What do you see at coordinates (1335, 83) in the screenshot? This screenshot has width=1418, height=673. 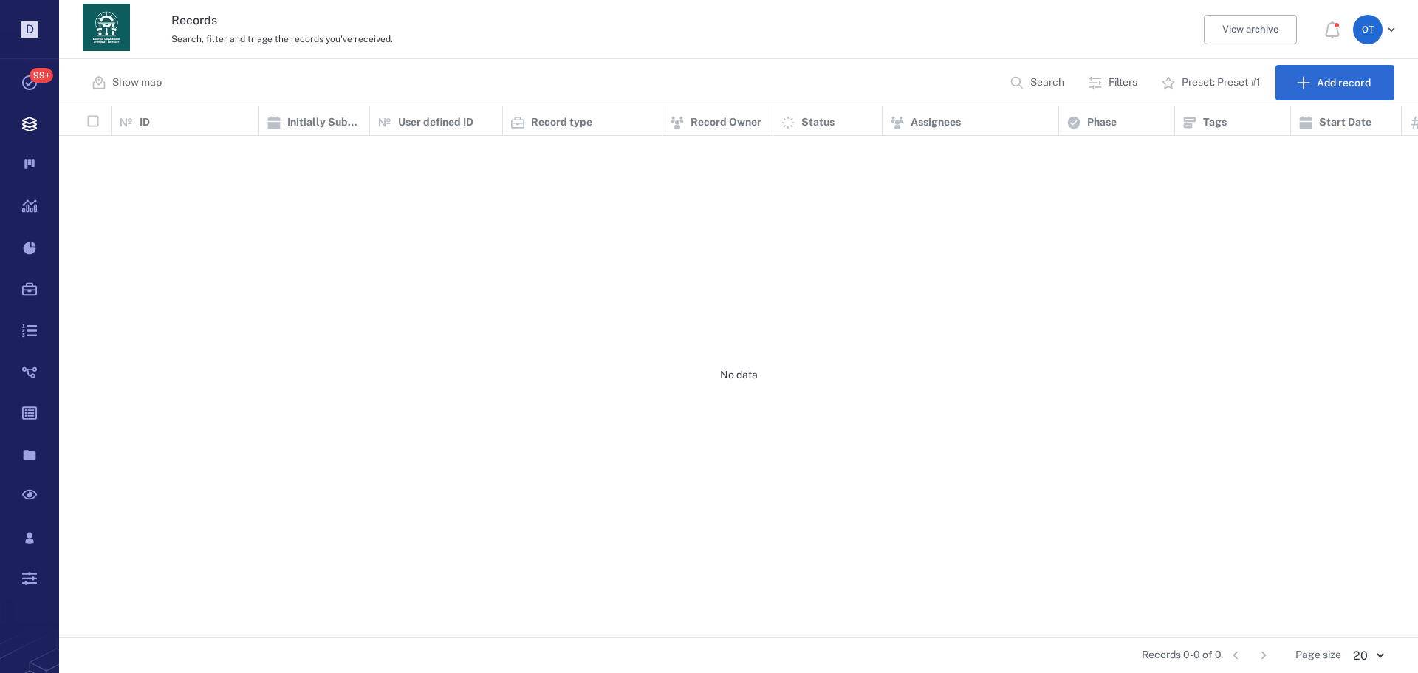 I see `button: Add record` at bounding box center [1335, 83].